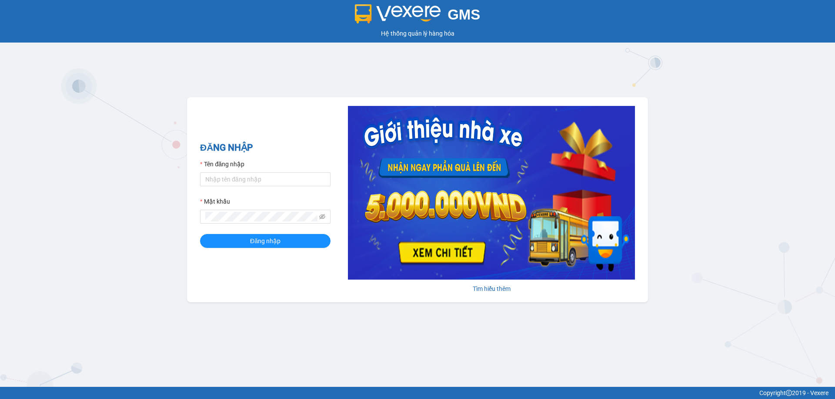 This screenshot has height=399, width=835. What do you see at coordinates (265, 180) in the screenshot?
I see `input: Tên đăng nhập` at bounding box center [265, 180].